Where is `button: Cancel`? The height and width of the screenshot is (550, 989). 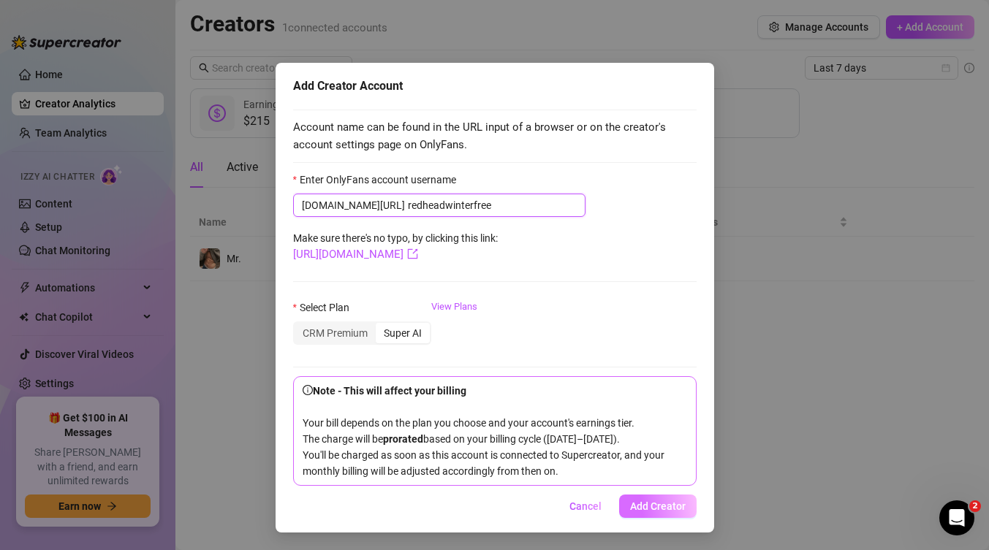
button: Cancel is located at coordinates (585, 506).